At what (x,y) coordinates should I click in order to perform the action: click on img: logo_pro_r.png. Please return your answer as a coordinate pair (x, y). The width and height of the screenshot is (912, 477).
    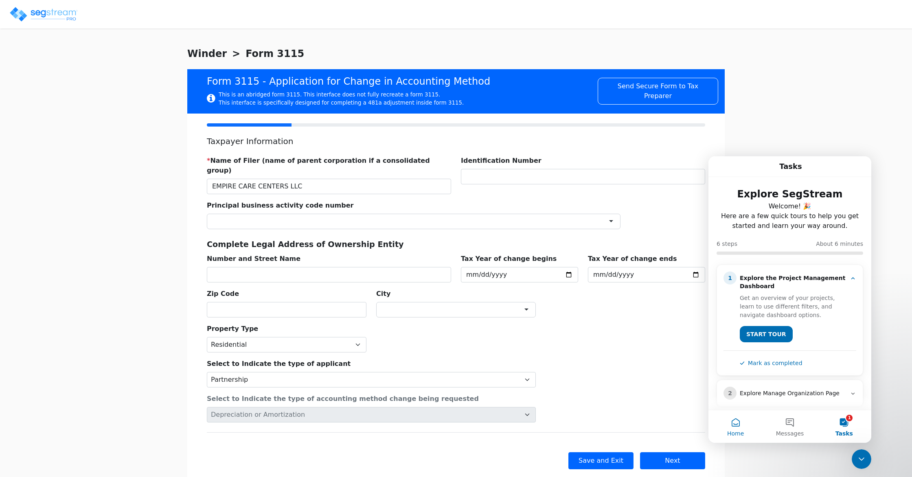
    Looking at the image, I should click on (44, 14).